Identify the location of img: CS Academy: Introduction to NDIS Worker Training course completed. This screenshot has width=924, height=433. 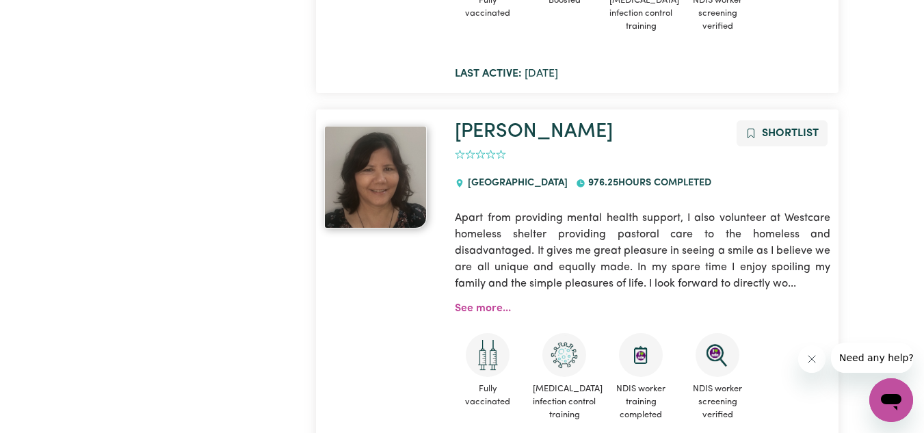
(641, 355).